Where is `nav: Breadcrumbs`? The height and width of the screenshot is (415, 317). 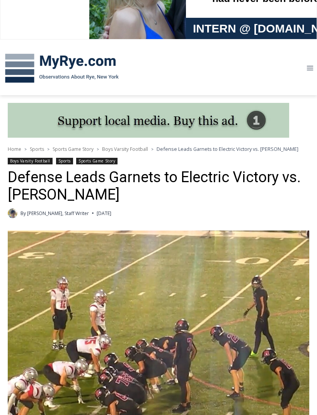
nav: Breadcrumbs is located at coordinates (159, 149).